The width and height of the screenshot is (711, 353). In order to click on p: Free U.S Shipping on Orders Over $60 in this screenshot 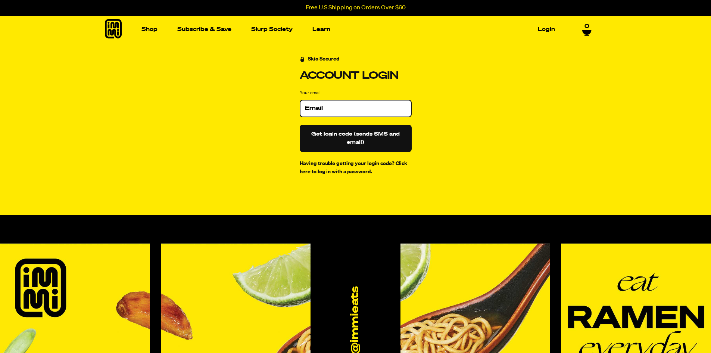, I will do `click(356, 8)`.